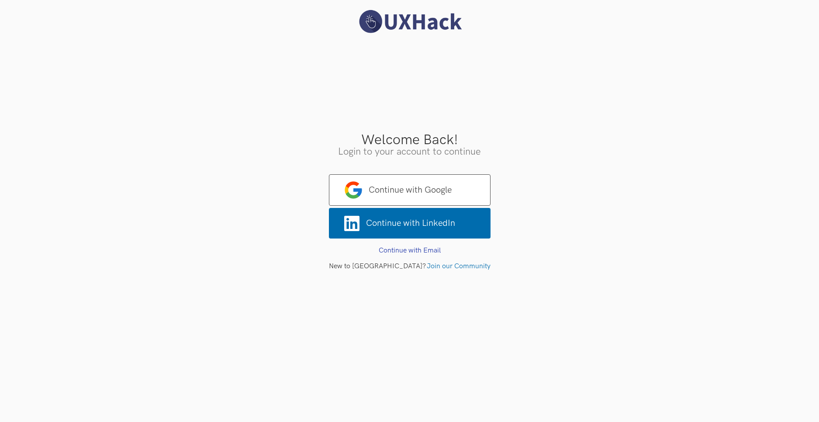  Describe the element at coordinates (409, 152) in the screenshot. I see `h3: Login to your account to continue` at that location.